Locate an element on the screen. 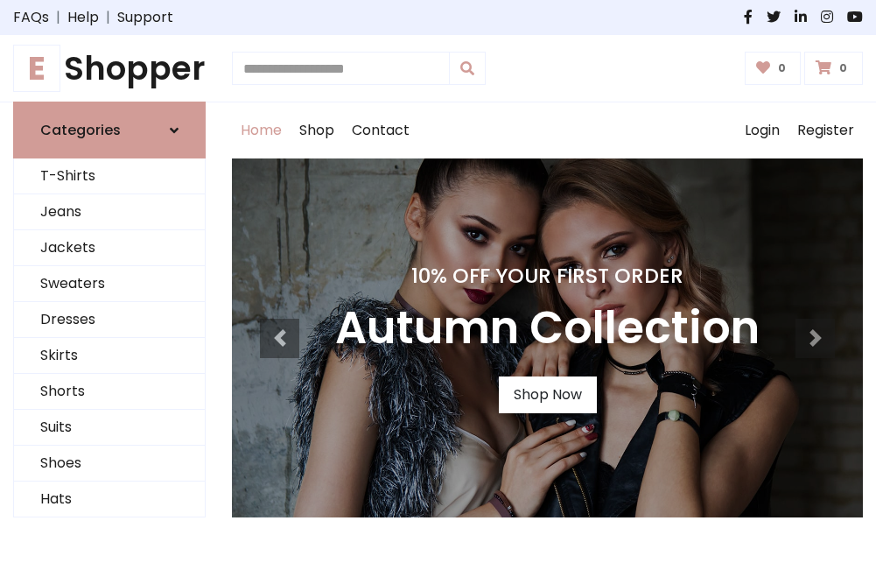 The height and width of the screenshot is (563, 876). a: Jeans is located at coordinates (109, 212).